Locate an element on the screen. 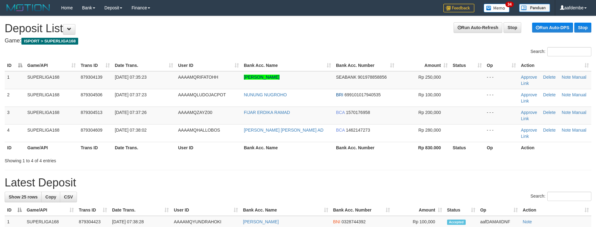 The height and width of the screenshot is (227, 596). img: Button%20Memo.svg is located at coordinates (497, 8).